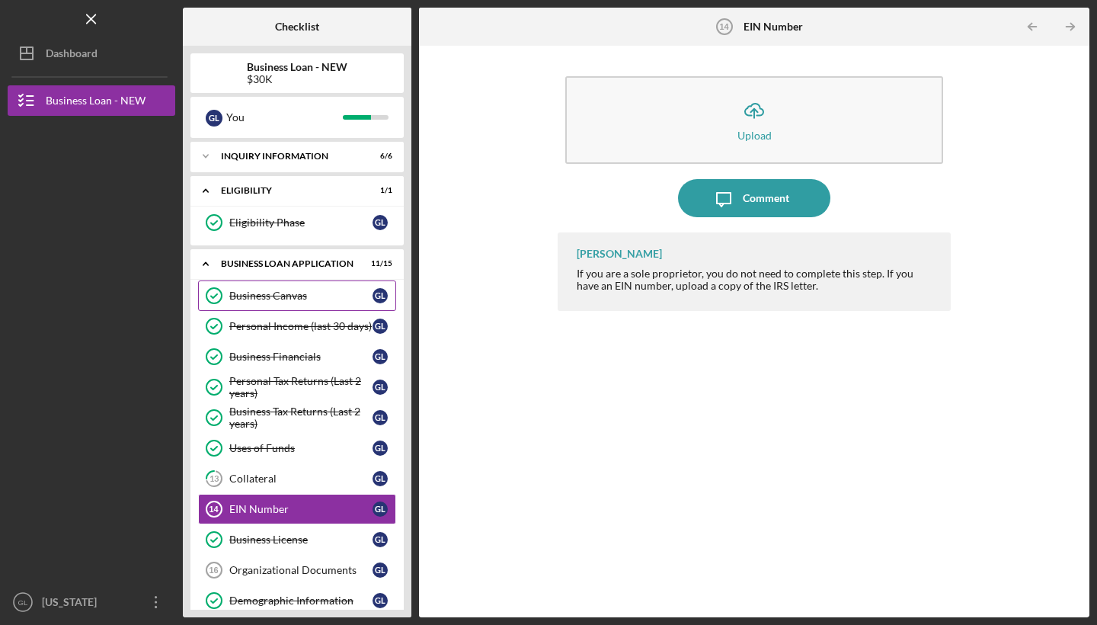 This screenshot has width=1097, height=625. I want to click on div: Personal Tax Returns (Last 2 years), so click(301, 387).